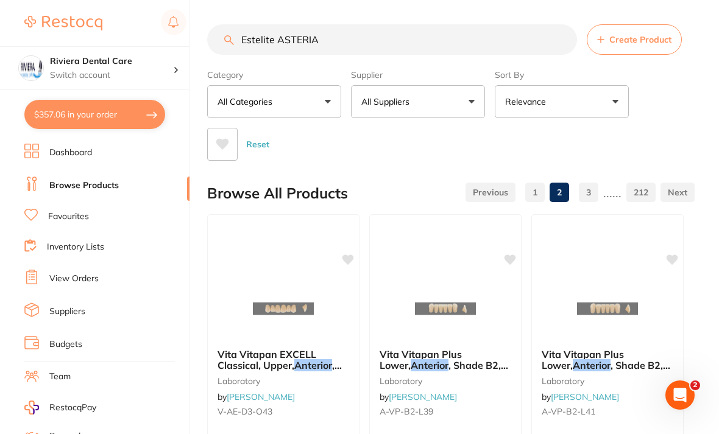 This screenshot has height=434, width=719. What do you see at coordinates (32, 407) in the screenshot?
I see `img: RestocqPay` at bounding box center [32, 407].